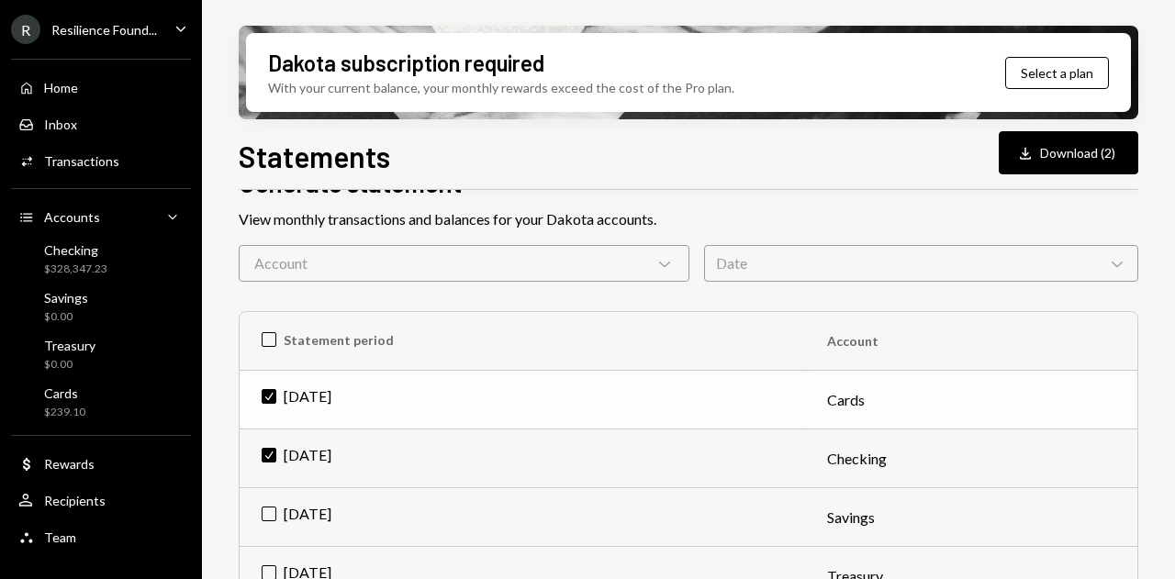 This screenshot has width=1175, height=579. I want to click on div: Inbox, so click(61, 124).